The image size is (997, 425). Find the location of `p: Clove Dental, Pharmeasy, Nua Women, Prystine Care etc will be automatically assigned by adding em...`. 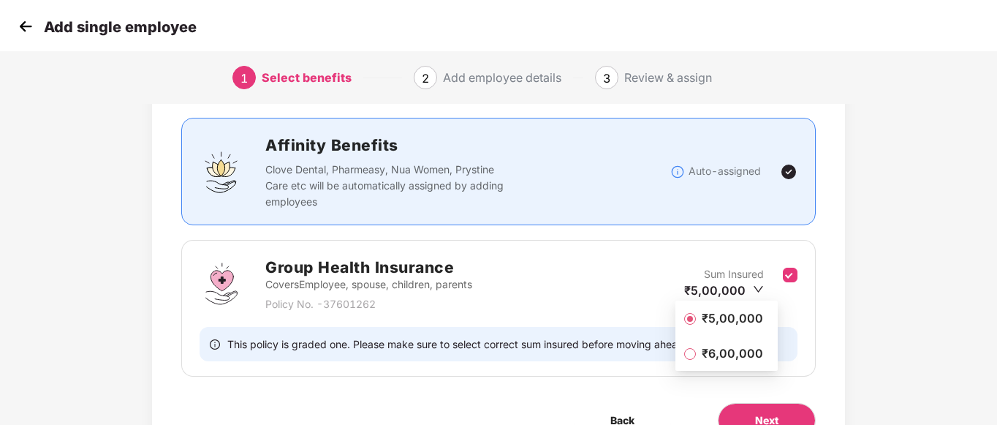

p: Clove Dental, Pharmeasy, Nua Women, Prystine Care etc will be automatically assigned by adding em... is located at coordinates (387, 186).